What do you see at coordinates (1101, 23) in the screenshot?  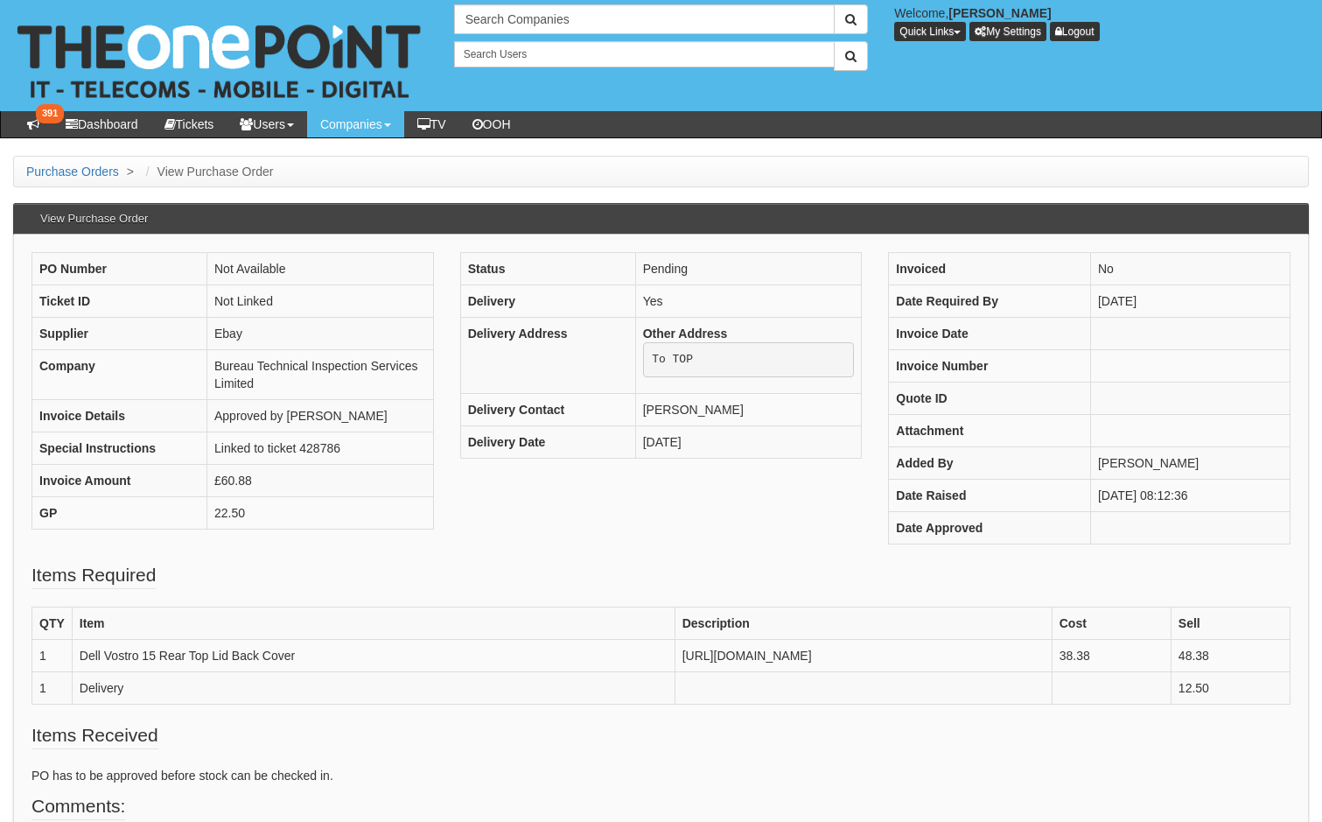 I see `div: Welcome,` at bounding box center [1101, 23].